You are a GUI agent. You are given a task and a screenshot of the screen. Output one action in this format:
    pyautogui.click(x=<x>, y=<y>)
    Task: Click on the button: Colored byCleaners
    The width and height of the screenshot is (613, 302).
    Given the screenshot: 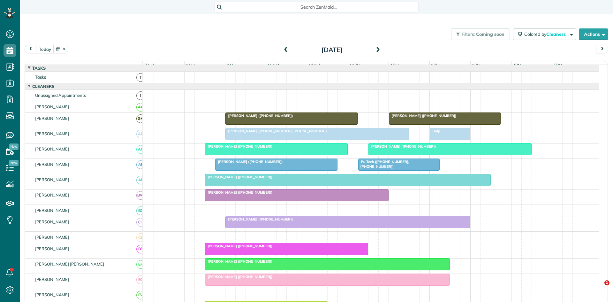 What is the action you would take?
    pyautogui.click(x=545, y=34)
    